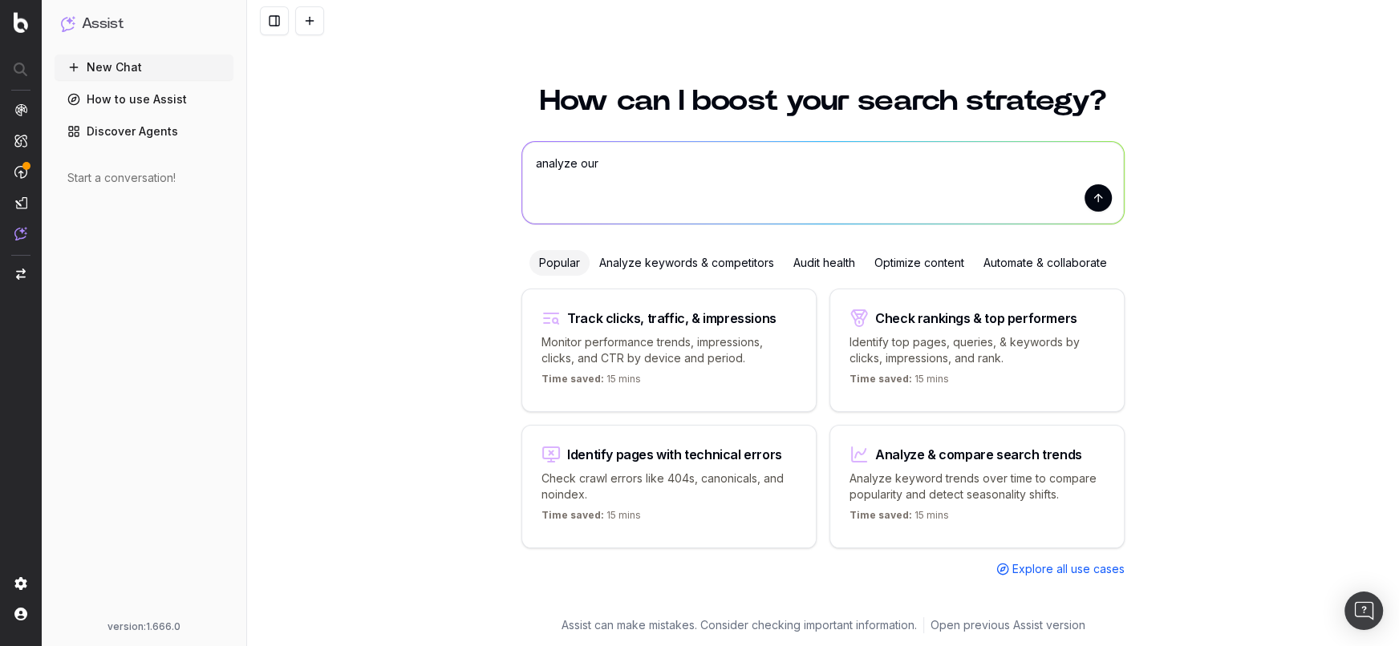 Image resolution: width=1399 pixels, height=646 pixels. What do you see at coordinates (823, 183) in the screenshot?
I see `textarea: analyze our` at bounding box center [823, 183].